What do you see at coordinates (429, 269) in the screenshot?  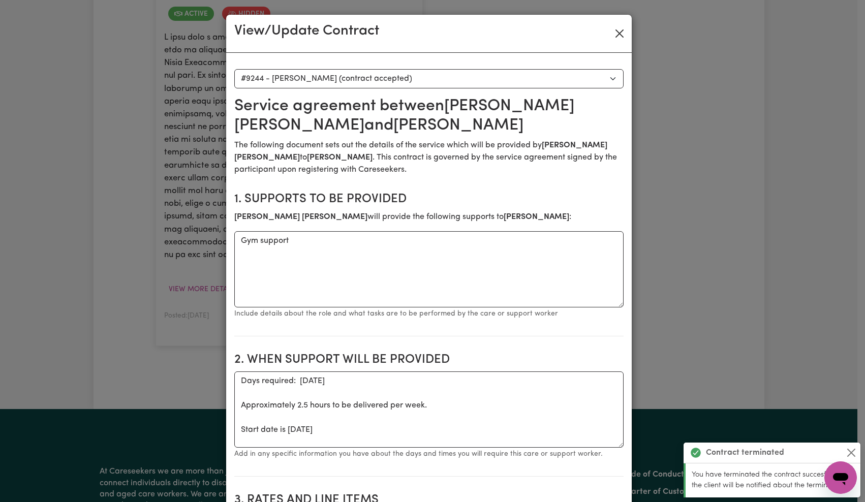 I see `textarea: Gym support` at bounding box center [429, 269].